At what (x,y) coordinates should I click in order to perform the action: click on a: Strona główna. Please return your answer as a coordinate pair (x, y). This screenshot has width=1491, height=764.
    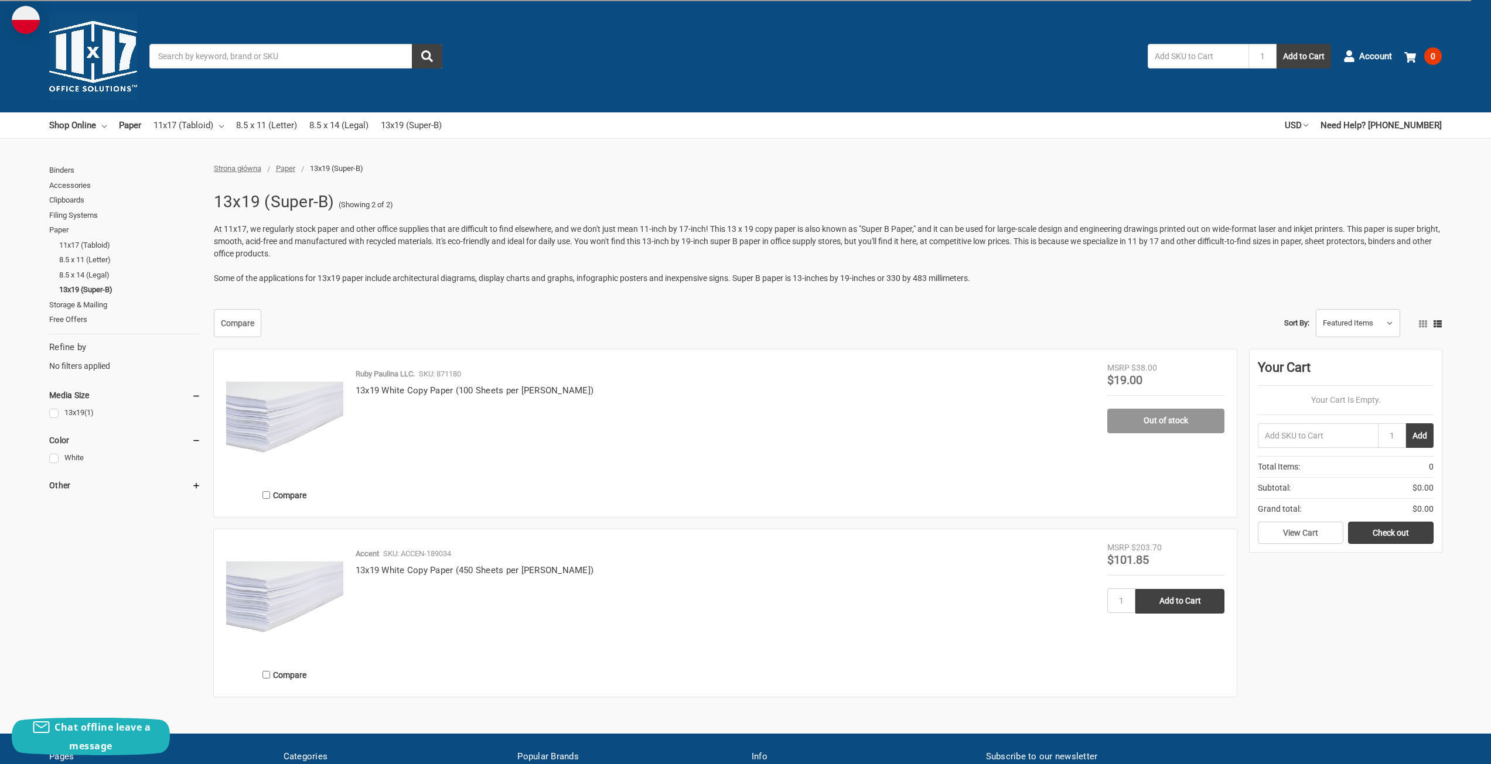
    Looking at the image, I should click on (237, 168).